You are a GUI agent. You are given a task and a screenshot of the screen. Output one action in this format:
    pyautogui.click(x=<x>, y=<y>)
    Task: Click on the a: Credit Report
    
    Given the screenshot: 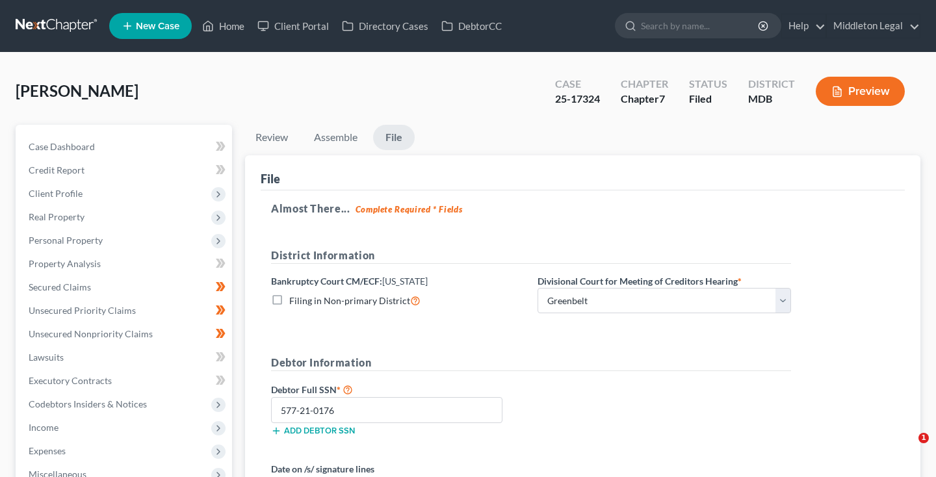 What is the action you would take?
    pyautogui.click(x=125, y=170)
    